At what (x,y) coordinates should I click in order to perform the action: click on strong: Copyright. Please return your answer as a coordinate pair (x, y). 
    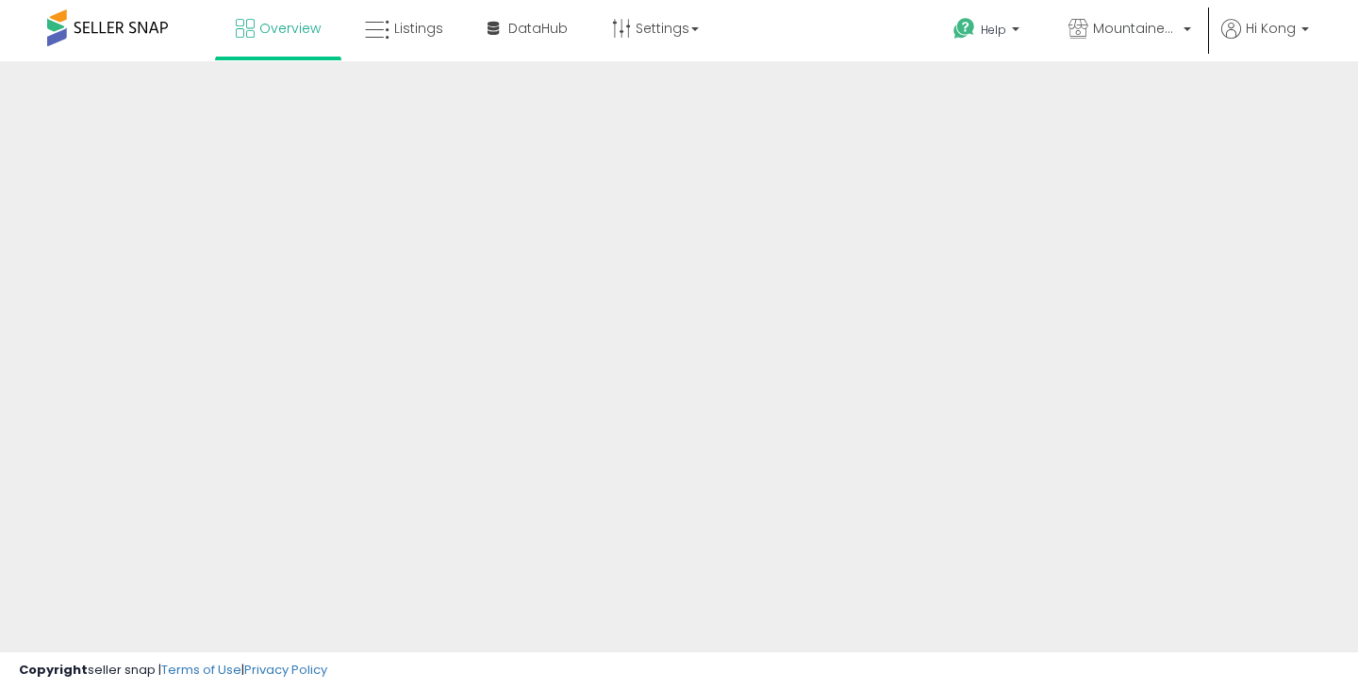
    Looking at the image, I should click on (53, 669).